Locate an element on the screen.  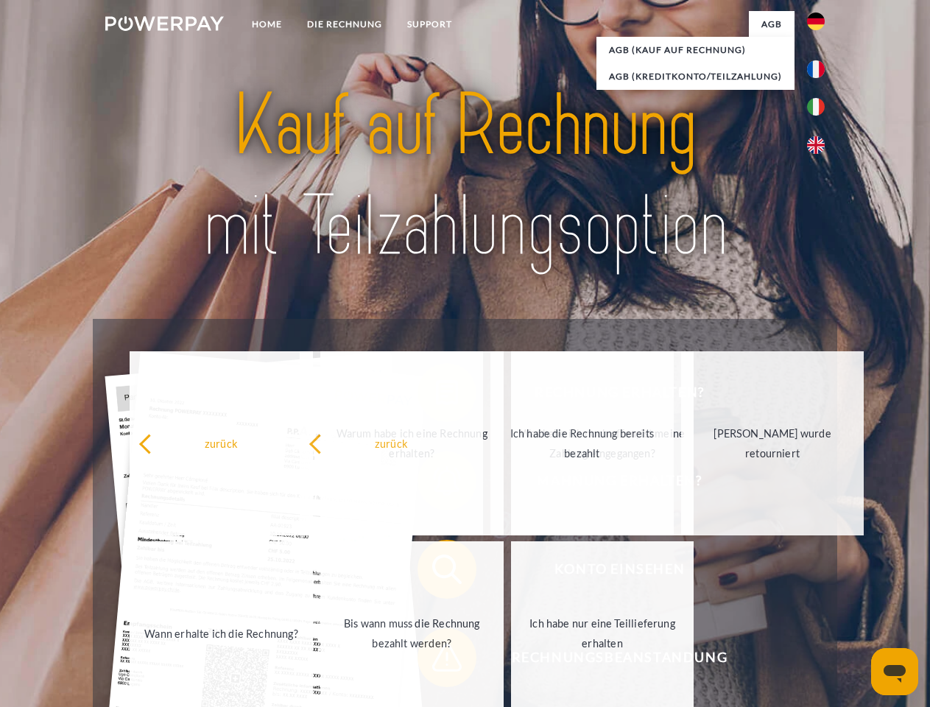
img: fr is located at coordinates (816, 69).